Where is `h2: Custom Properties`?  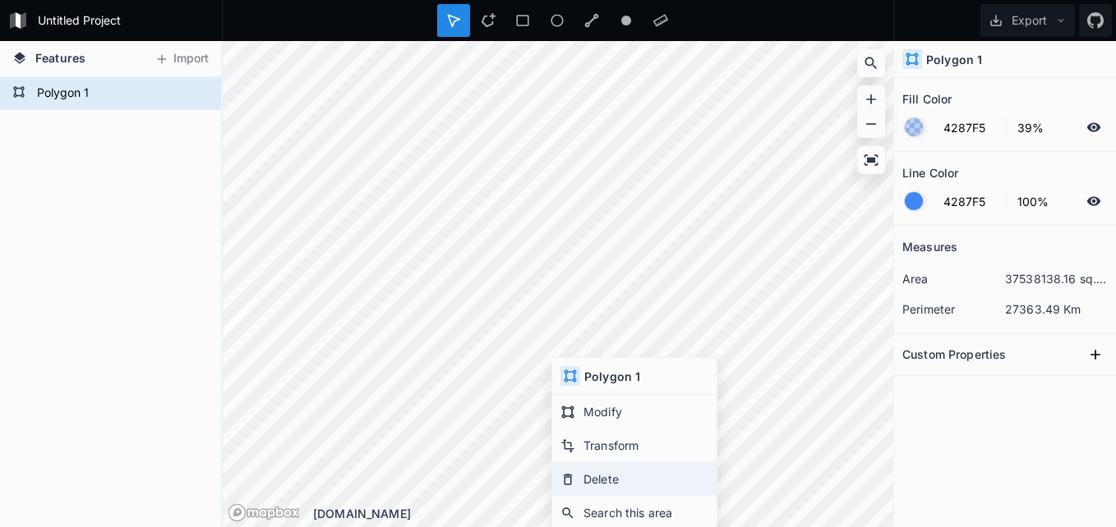
h2: Custom Properties is located at coordinates (954, 354).